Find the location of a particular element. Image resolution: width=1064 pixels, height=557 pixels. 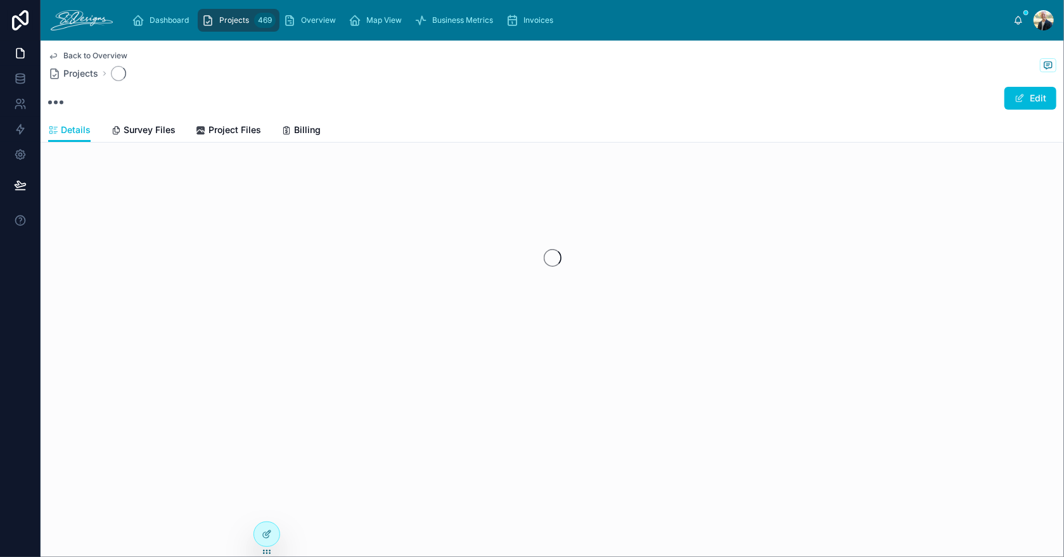

a: Billing is located at coordinates (301, 131).